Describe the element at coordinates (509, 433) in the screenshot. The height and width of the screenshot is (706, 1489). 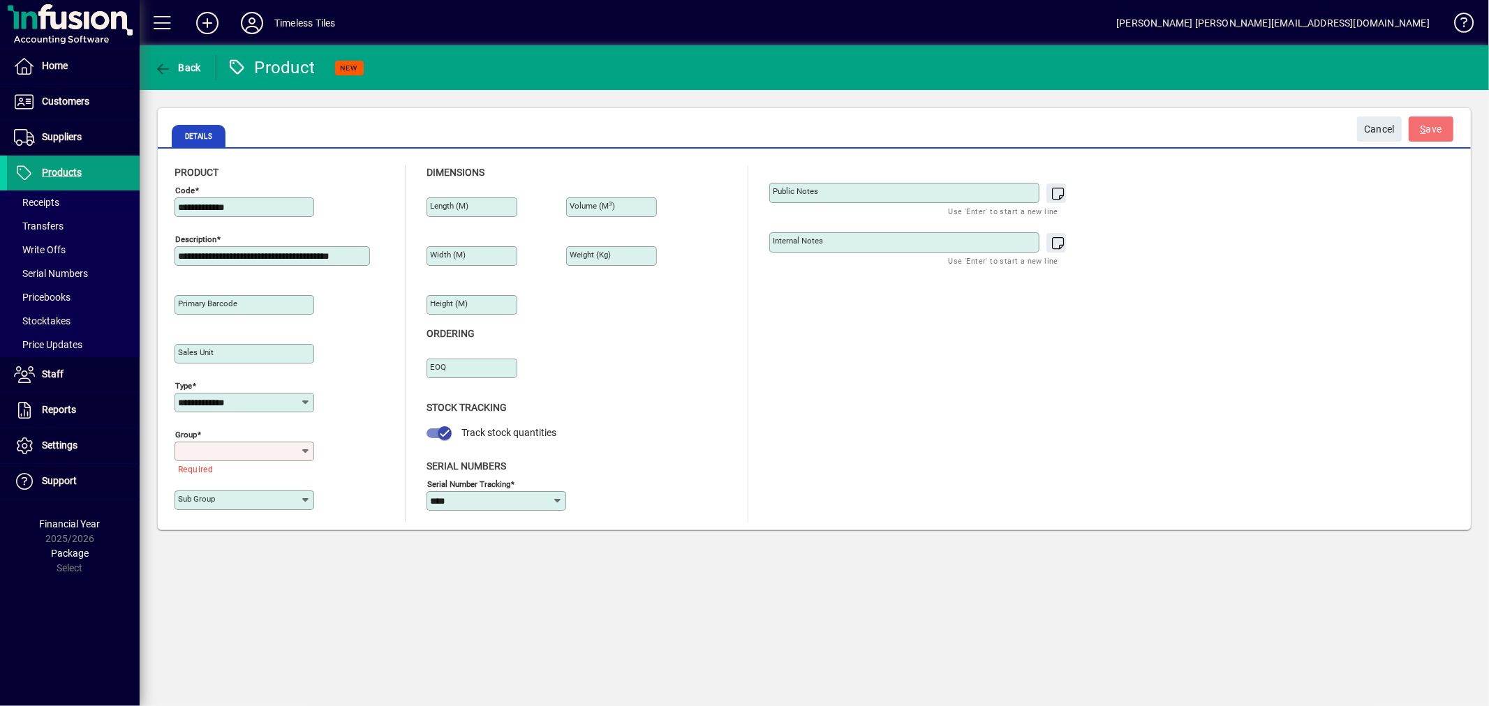
I see `span: Track stock quantities` at that location.